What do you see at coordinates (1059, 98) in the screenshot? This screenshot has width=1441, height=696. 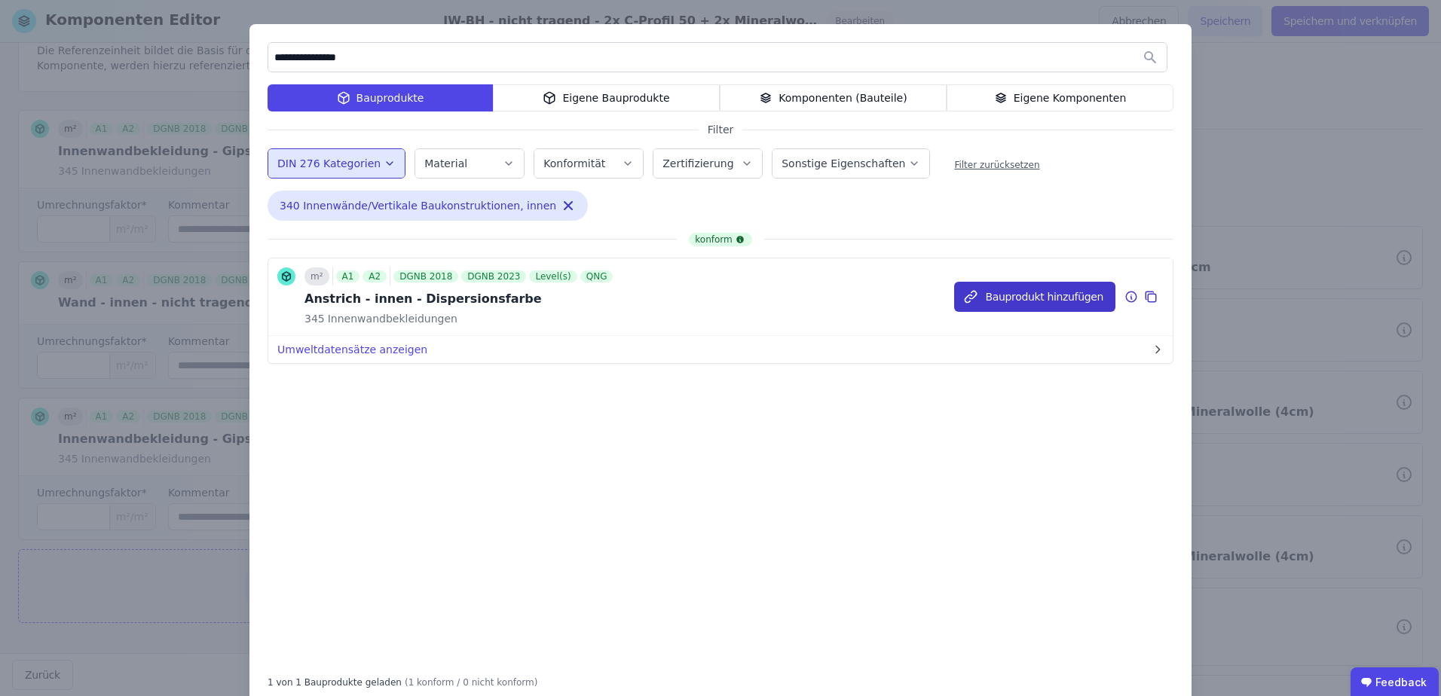 I see `div: Eigene Komponenten` at bounding box center [1059, 98].